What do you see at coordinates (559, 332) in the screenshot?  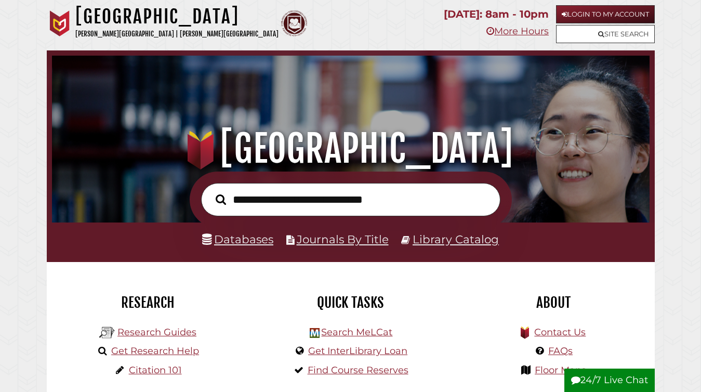 I see `a: Contact Us` at bounding box center [559, 332].